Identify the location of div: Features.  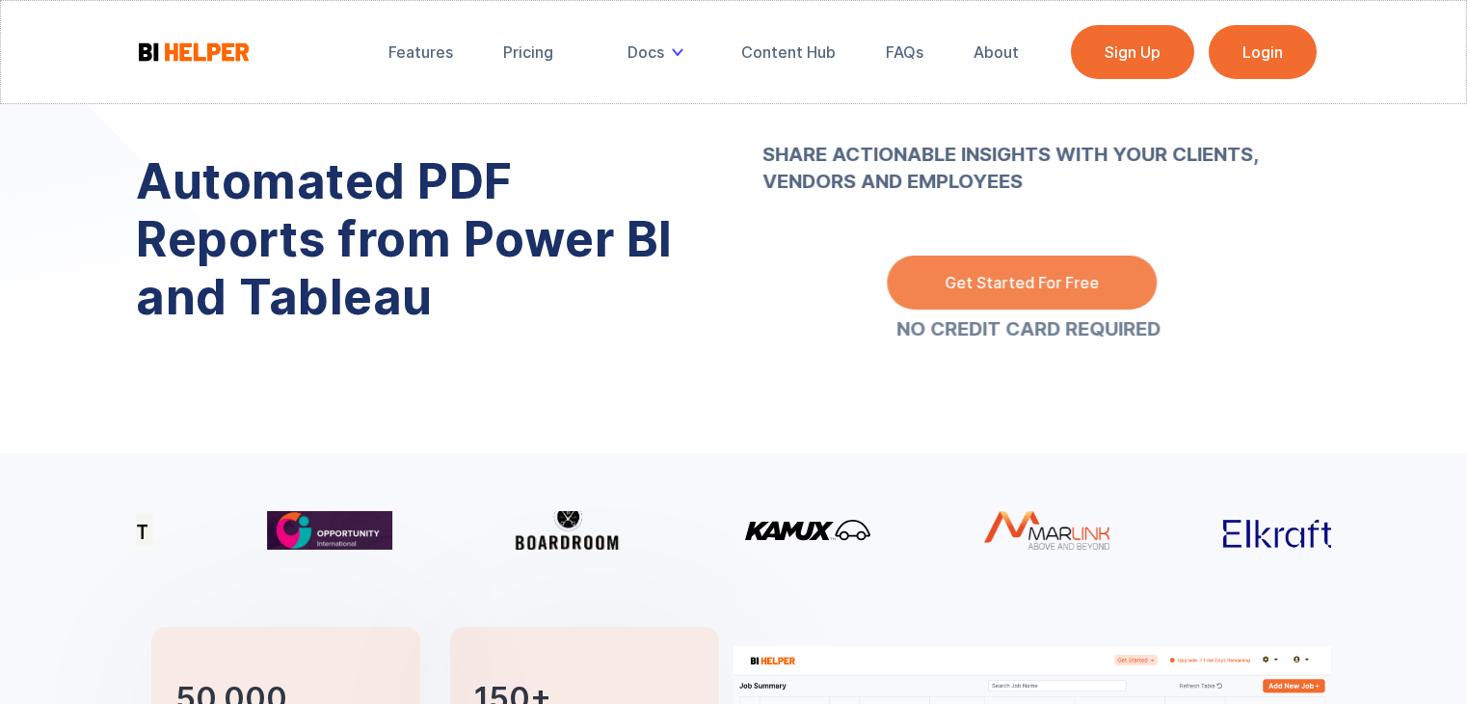
(420, 52).